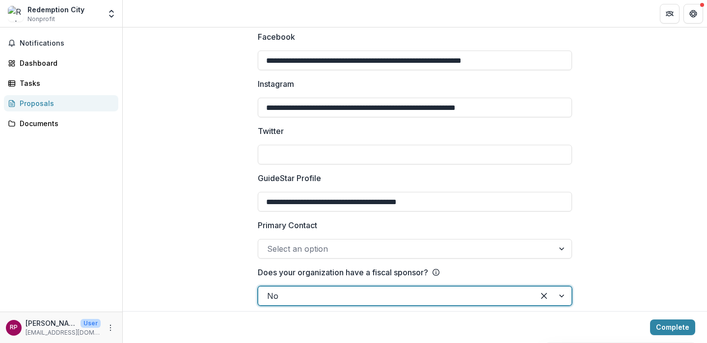  What do you see at coordinates (61, 123) in the screenshot?
I see `a: Documents` at bounding box center [61, 123].